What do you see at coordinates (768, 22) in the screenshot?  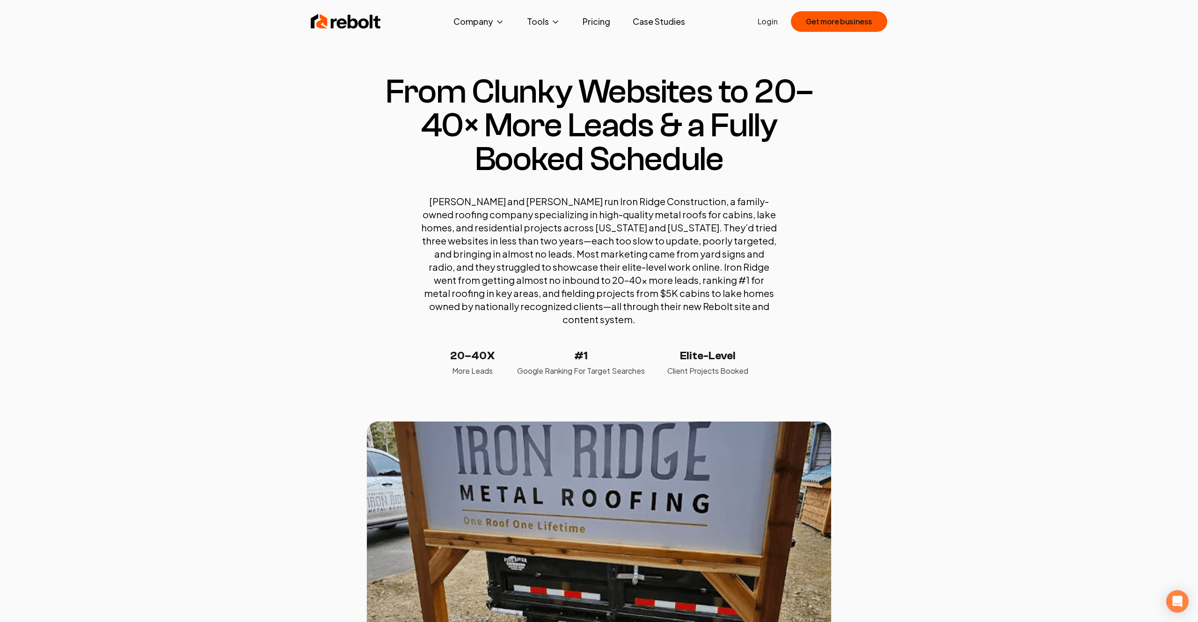 I see `a: Login` at bounding box center [768, 22].